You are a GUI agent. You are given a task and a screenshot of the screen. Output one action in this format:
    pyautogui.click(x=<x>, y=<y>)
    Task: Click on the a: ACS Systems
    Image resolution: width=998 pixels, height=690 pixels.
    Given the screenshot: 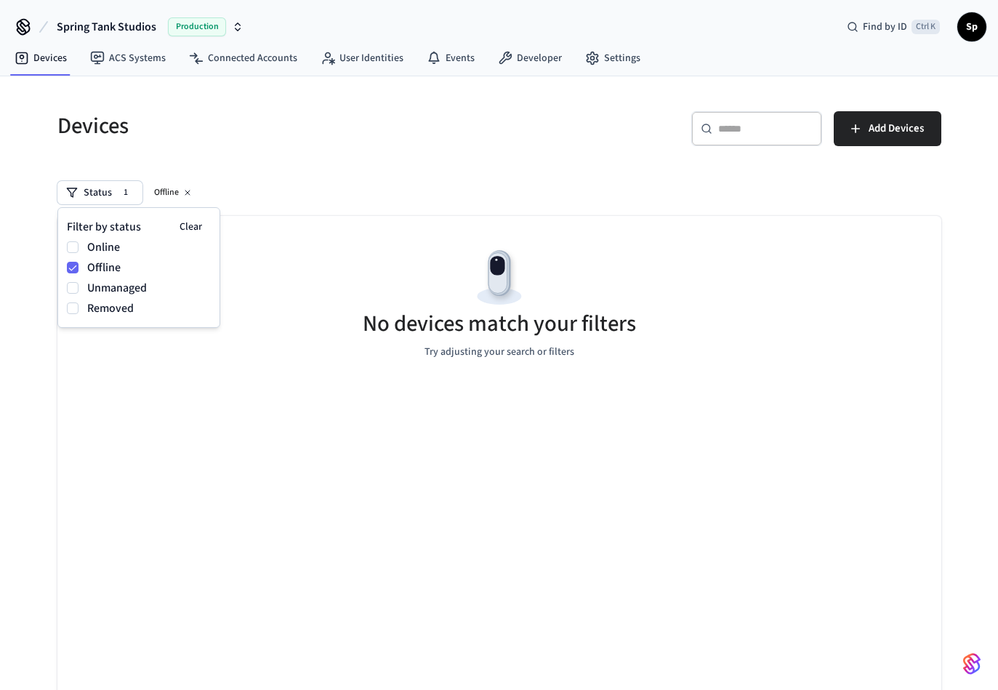 What is the action you would take?
    pyautogui.click(x=128, y=58)
    